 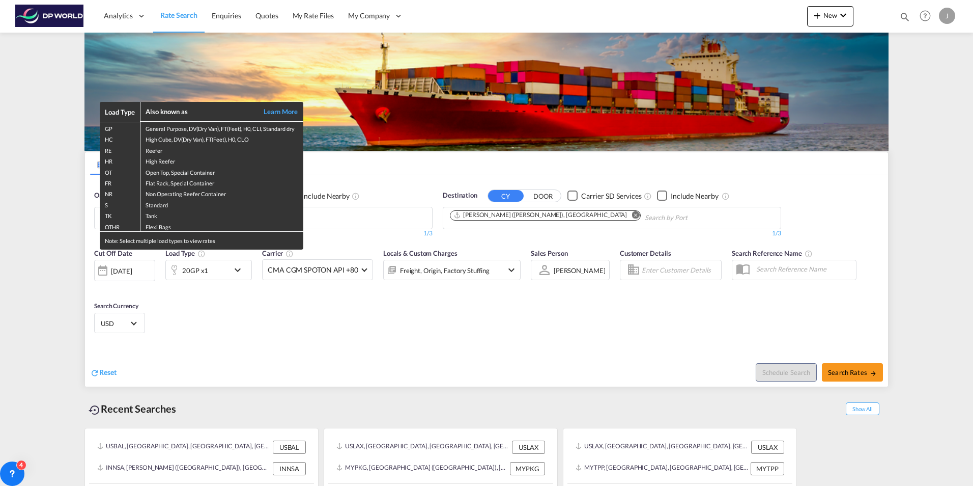 I want to click on td: GP, so click(x=120, y=127).